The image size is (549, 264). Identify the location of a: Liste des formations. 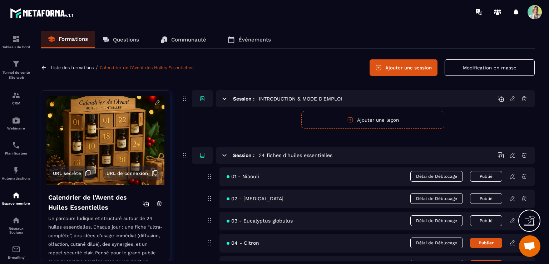
(72, 68).